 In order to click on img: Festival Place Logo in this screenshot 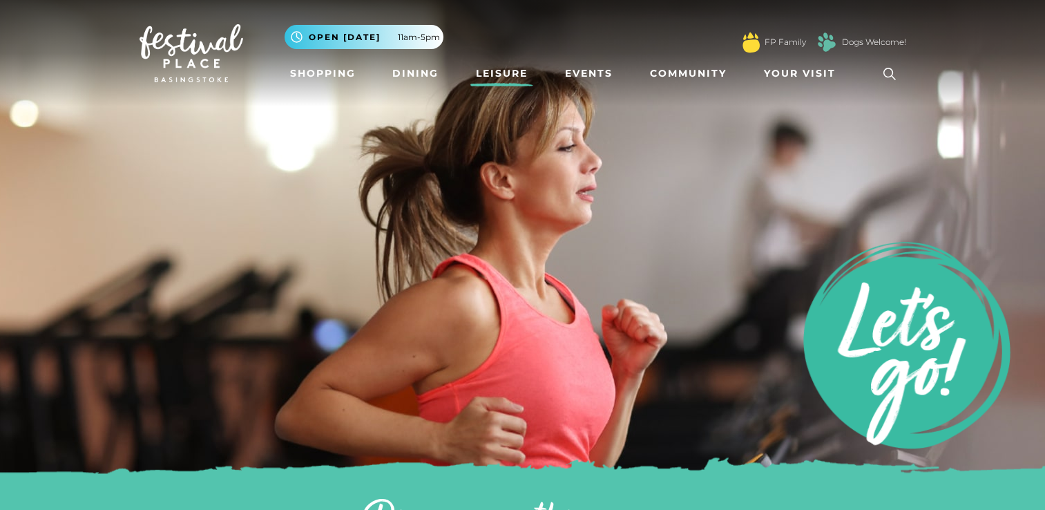, I will do `click(191, 53)`.